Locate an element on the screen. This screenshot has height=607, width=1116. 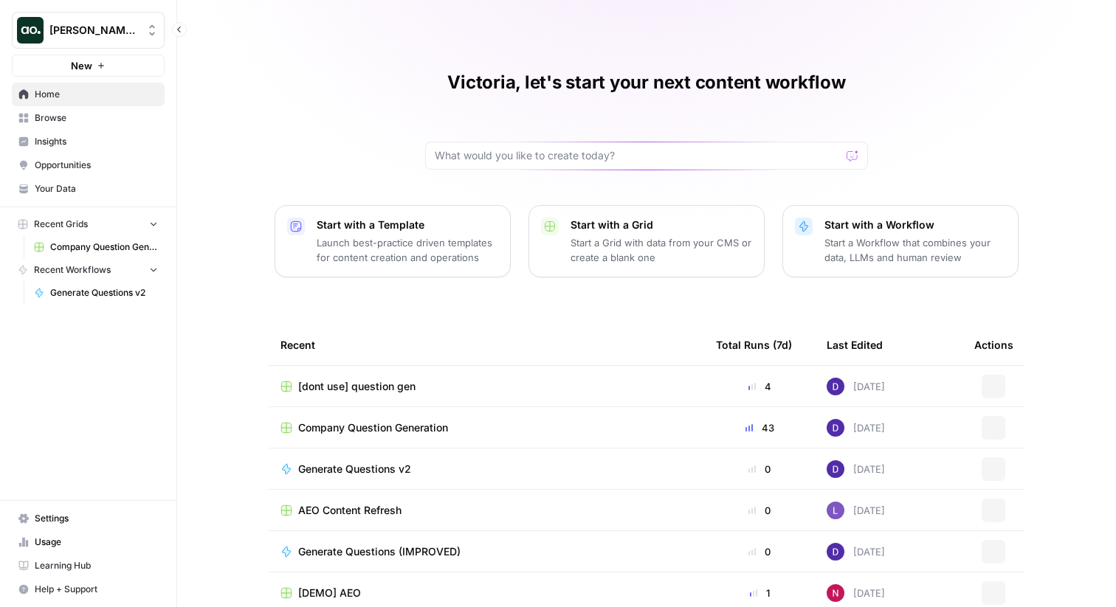
span: New is located at coordinates (81, 66).